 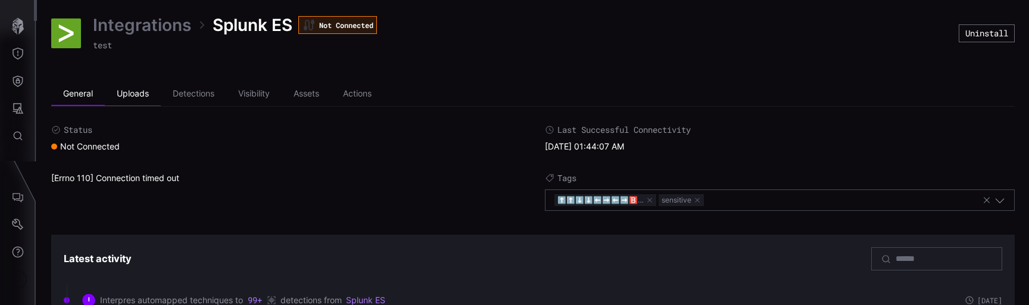 I want to click on li: Detections, so click(x=194, y=94).